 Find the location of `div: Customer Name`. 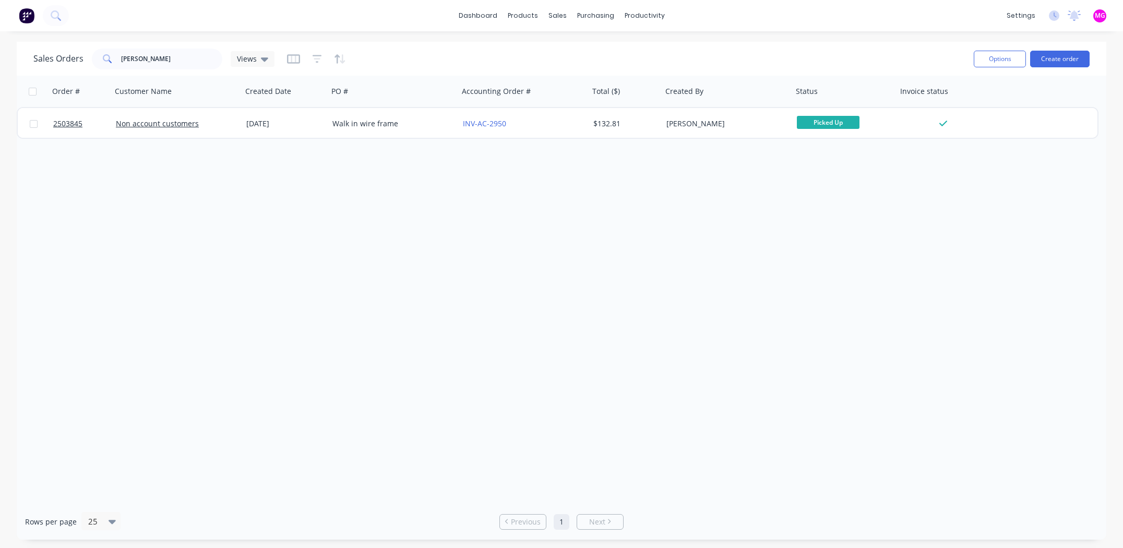

div: Customer Name is located at coordinates (143, 91).